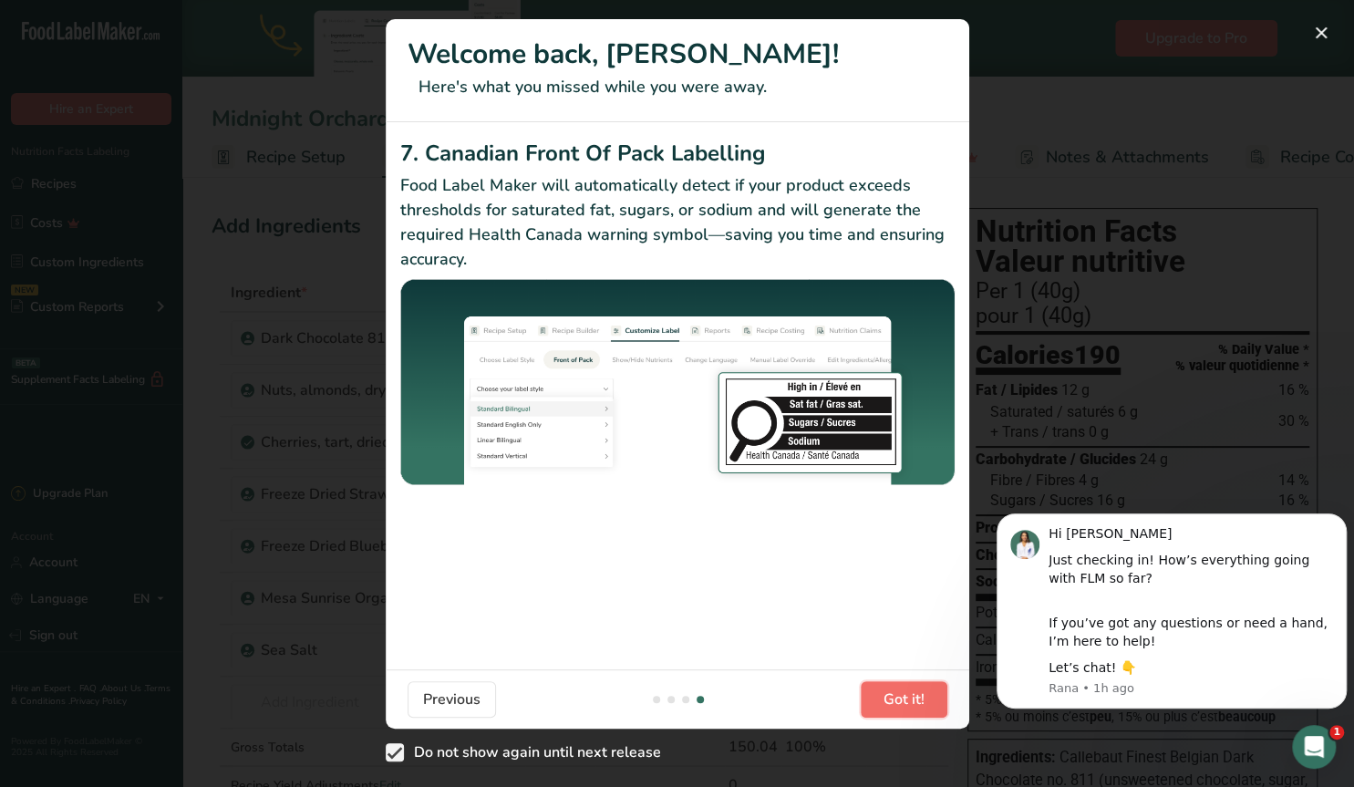 Image resolution: width=1354 pixels, height=787 pixels. I want to click on img: Canadian Front Of Pack Labelling, so click(678, 383).